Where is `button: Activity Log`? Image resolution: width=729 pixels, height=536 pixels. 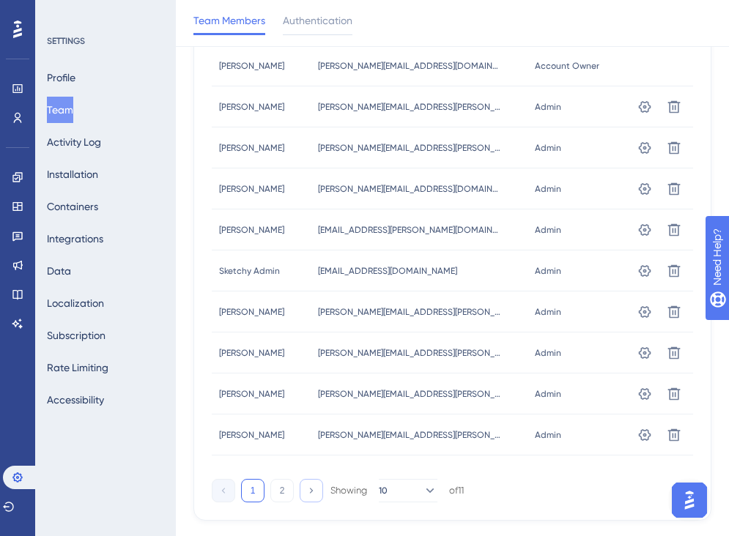 button: Activity Log is located at coordinates (74, 142).